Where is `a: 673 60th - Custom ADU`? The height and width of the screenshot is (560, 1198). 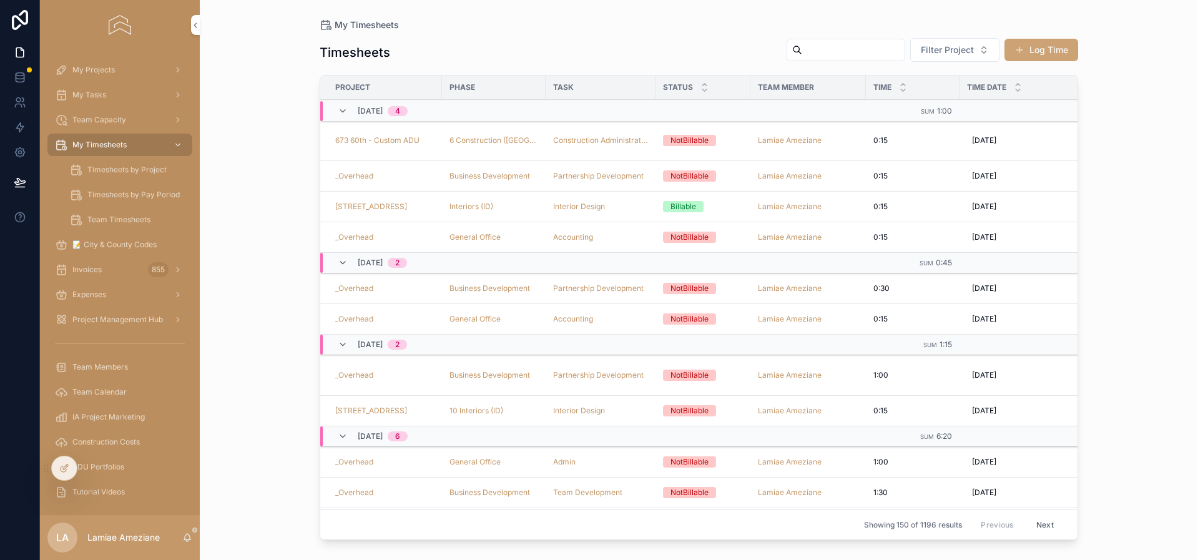
a: 673 60th - Custom ADU is located at coordinates (384, 140).